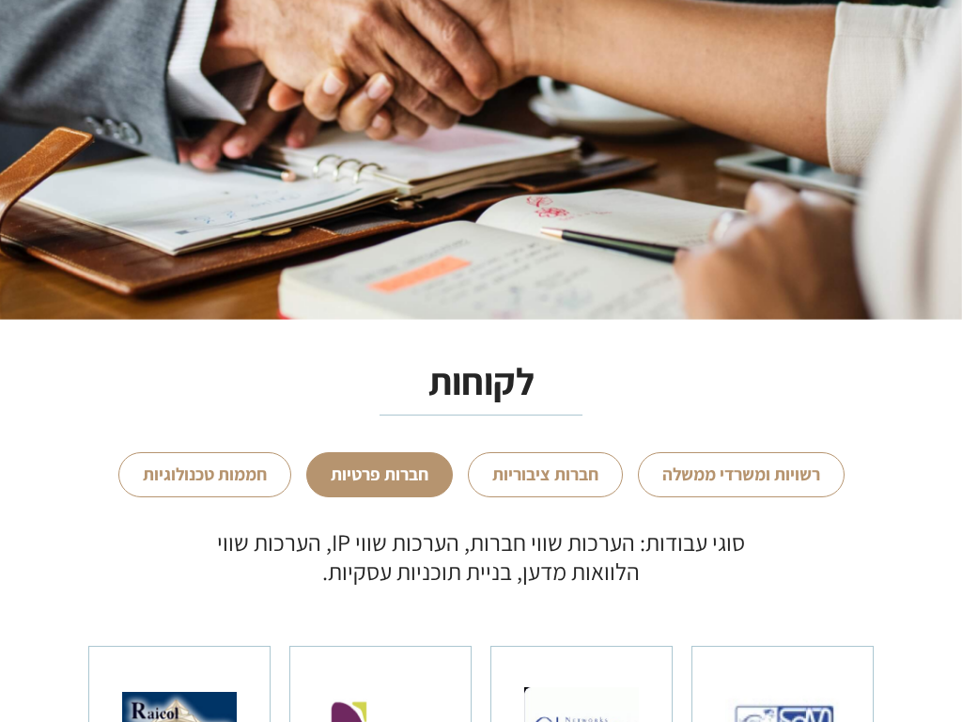 This screenshot has height=722, width=962. I want to click on h3: לקוחות, so click(481, 381).